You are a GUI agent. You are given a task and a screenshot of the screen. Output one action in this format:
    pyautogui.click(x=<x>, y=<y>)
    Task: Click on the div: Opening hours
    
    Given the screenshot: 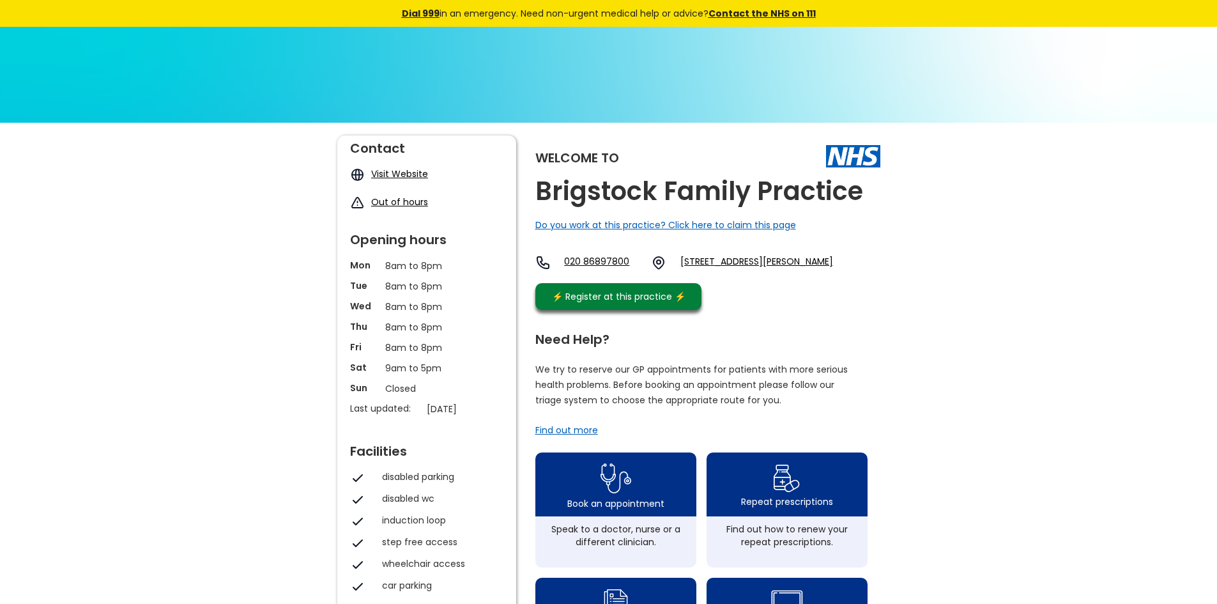 What is the action you would take?
    pyautogui.click(x=427, y=236)
    